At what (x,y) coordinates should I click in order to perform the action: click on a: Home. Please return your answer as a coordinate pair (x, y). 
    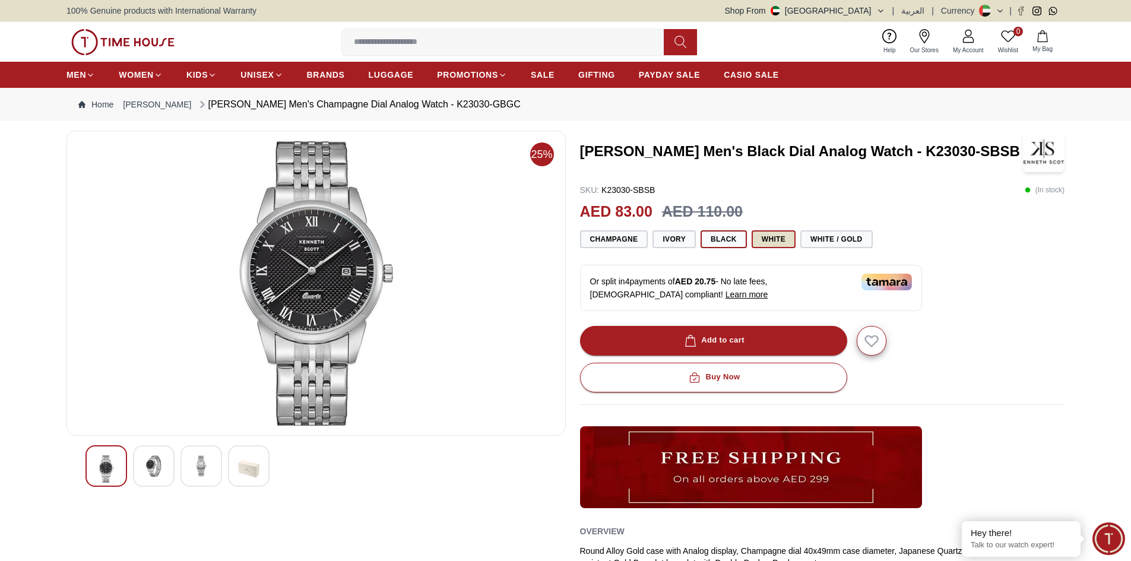
    Looking at the image, I should click on (96, 105).